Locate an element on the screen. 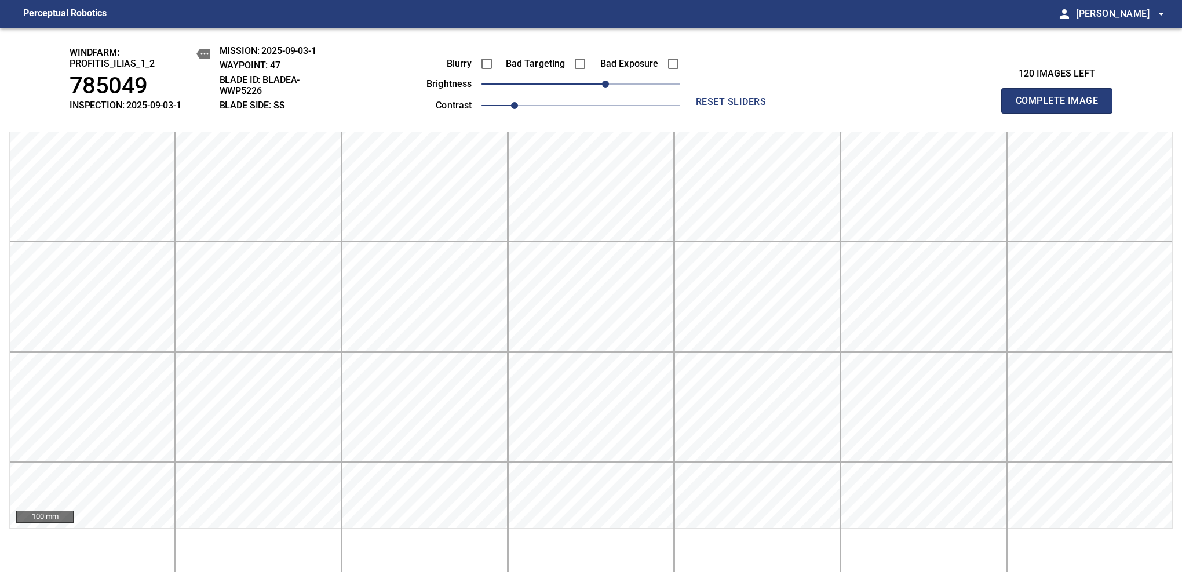  figcaption: Perceptual Robotics is located at coordinates (65, 14).